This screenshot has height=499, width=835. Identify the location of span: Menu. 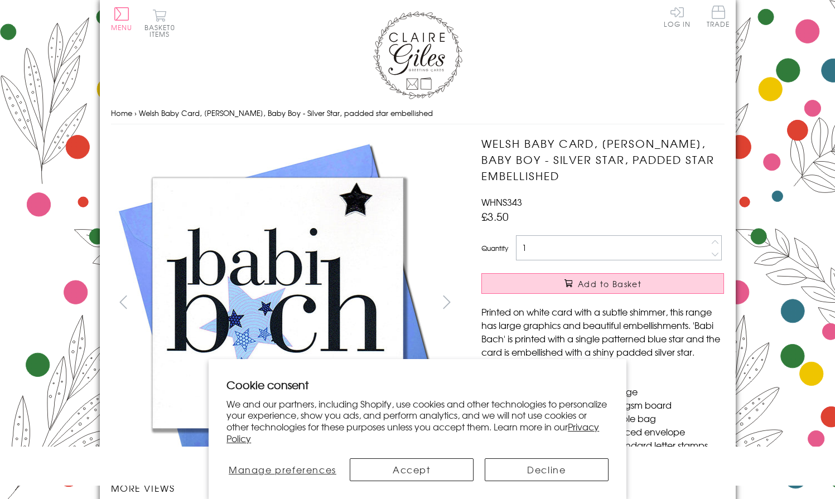
(122, 27).